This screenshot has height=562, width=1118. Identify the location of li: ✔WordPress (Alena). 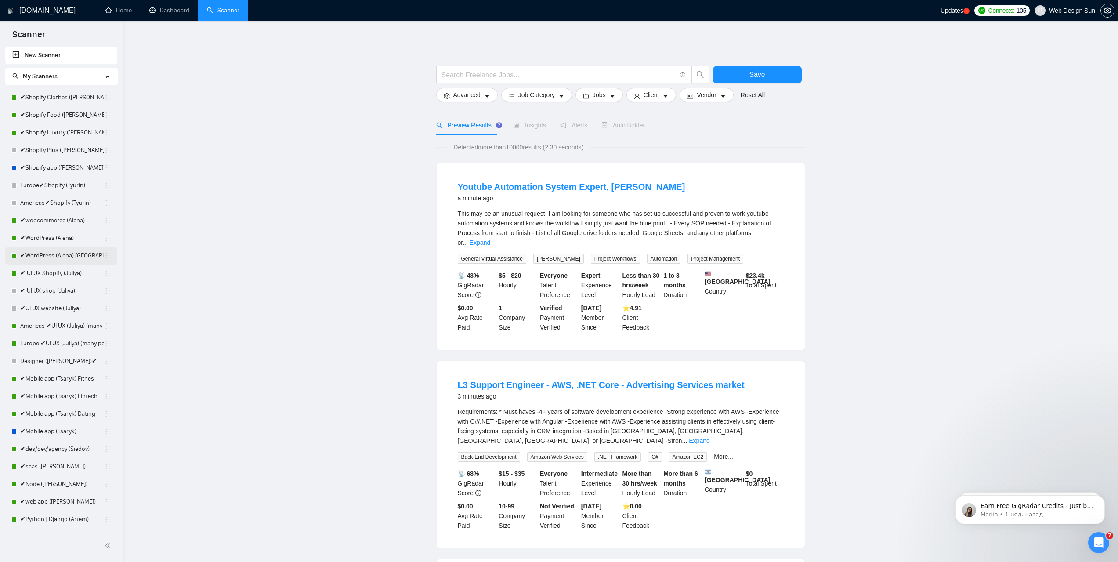
(61, 238).